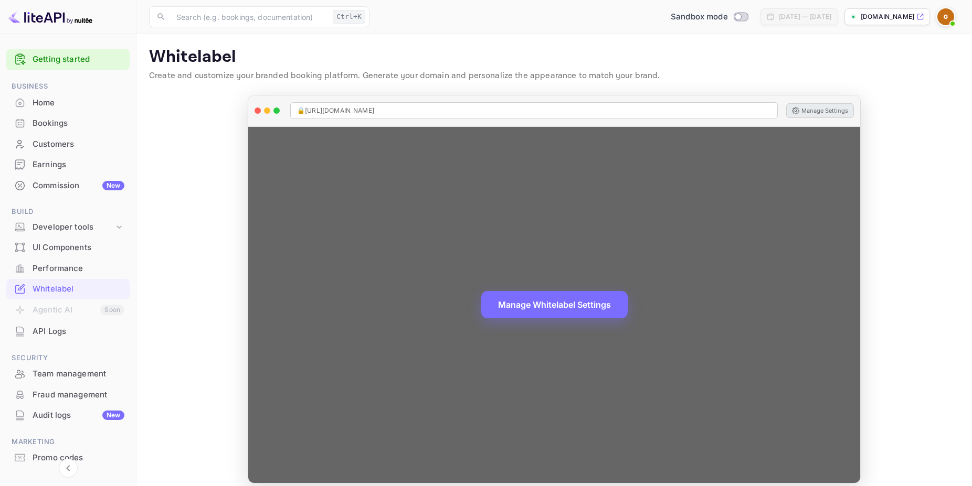  I want to click on span: Business, so click(68, 87).